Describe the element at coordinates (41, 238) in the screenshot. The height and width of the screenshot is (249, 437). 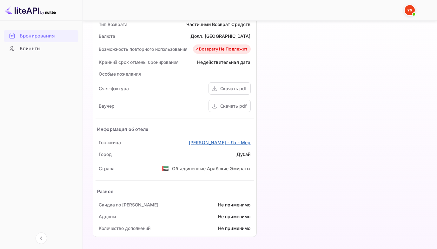
I see `button: Свернуть навигацию` at that location.